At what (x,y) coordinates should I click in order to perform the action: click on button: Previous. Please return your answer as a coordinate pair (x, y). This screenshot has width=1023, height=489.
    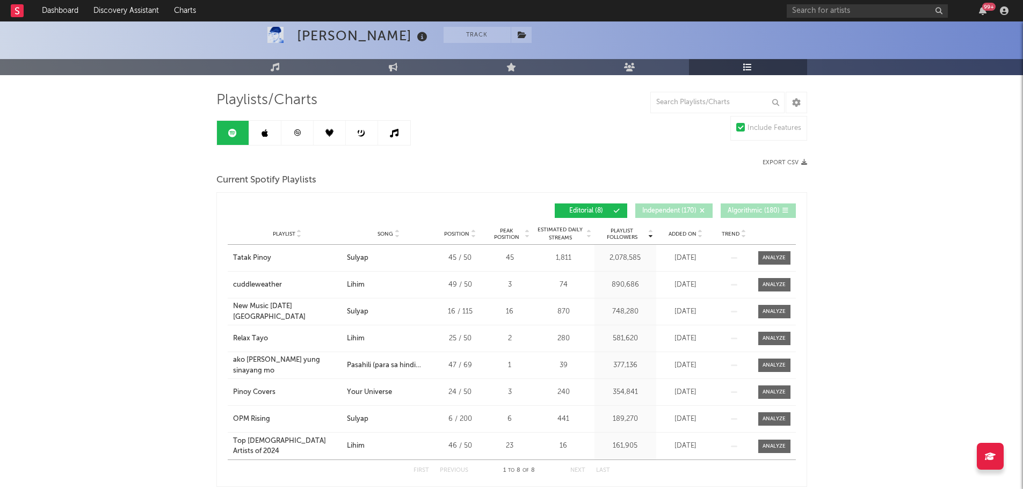
    Looking at the image, I should click on (454, 471).